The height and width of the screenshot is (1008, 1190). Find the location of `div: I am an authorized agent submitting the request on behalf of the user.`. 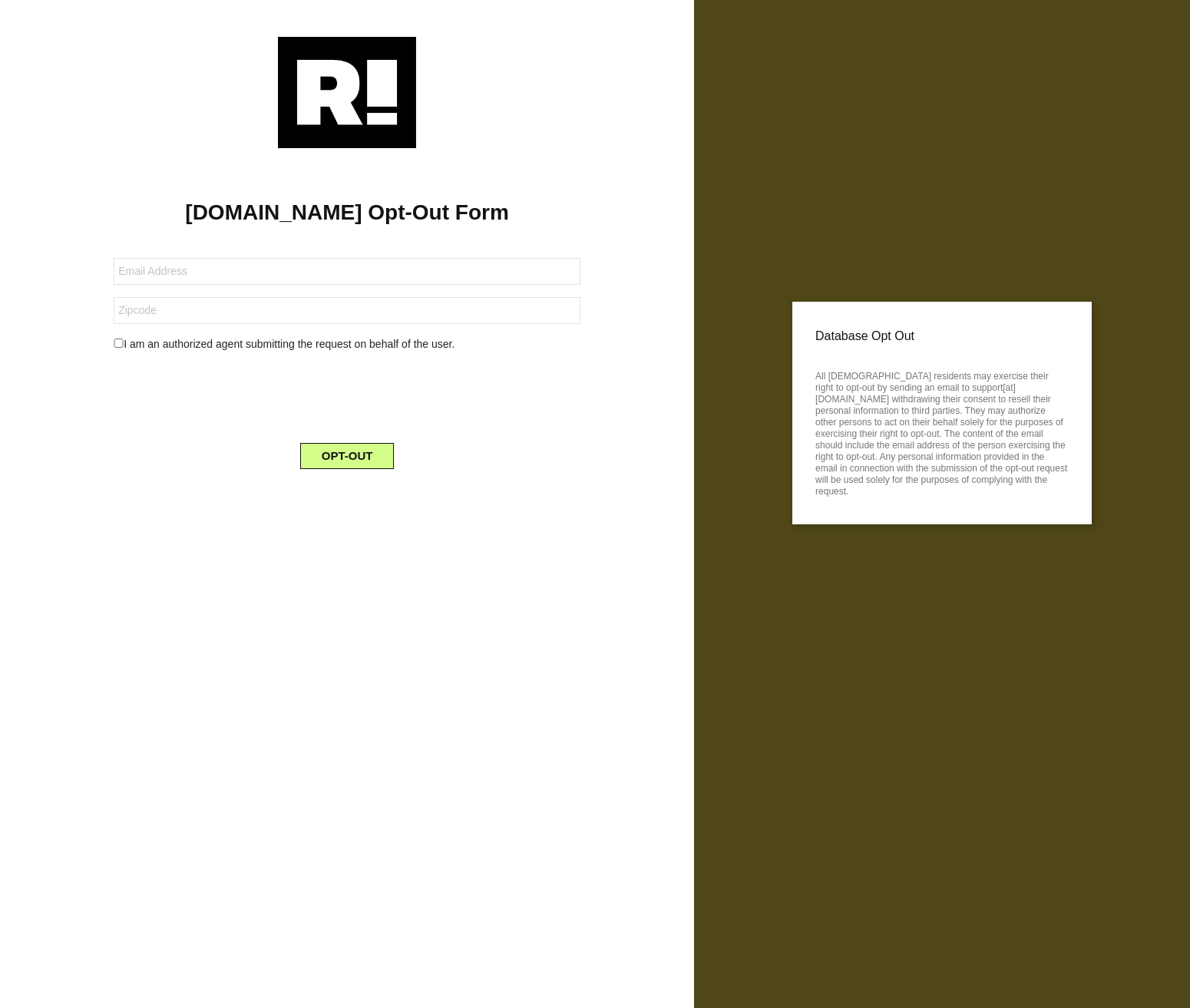

div: I am an authorized agent submitting the request on behalf of the user. is located at coordinates (347, 344).